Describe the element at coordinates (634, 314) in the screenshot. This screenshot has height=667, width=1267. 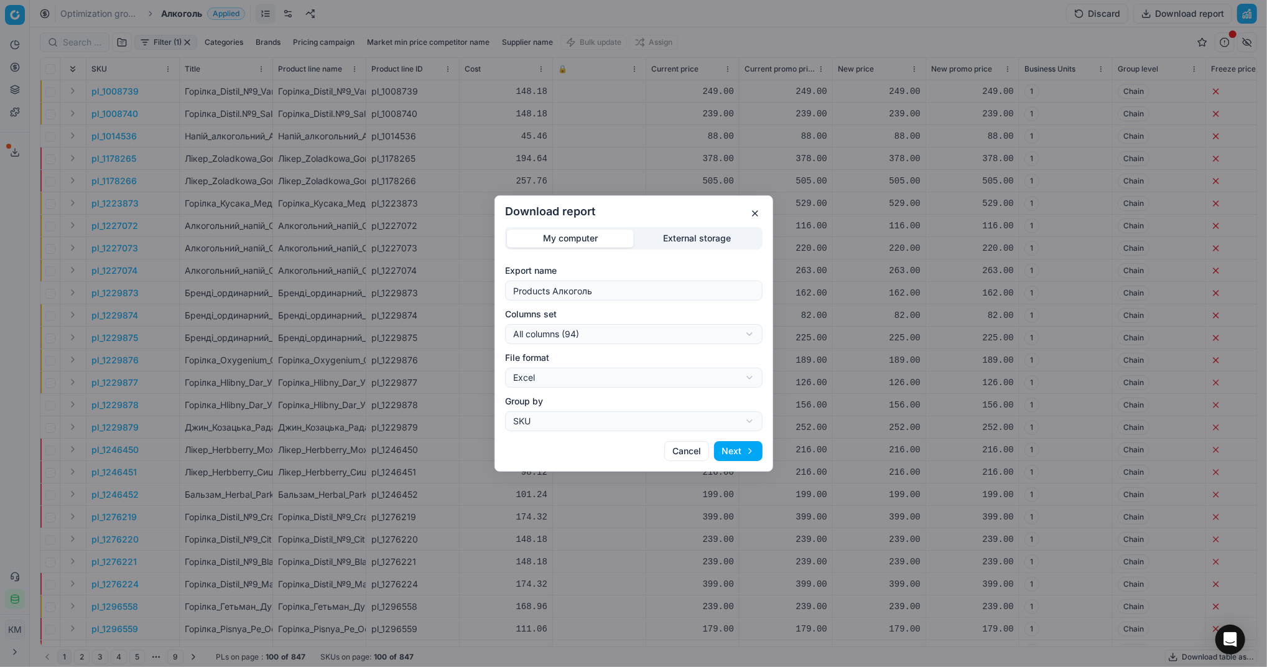
I see `label: Columns set` at that location.